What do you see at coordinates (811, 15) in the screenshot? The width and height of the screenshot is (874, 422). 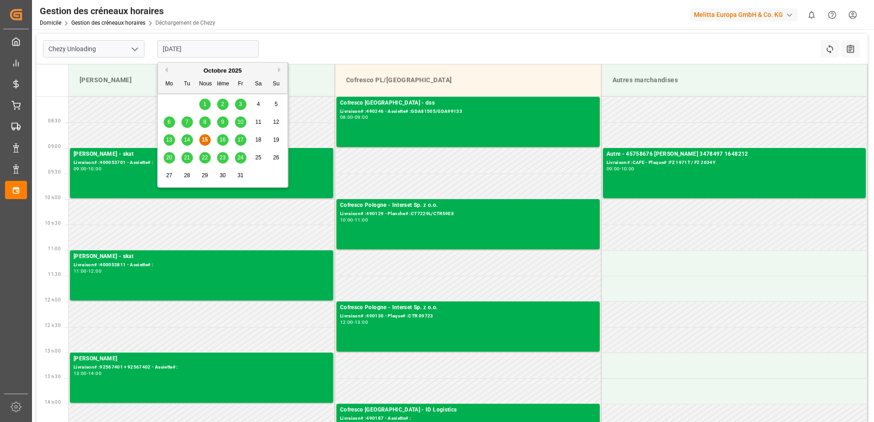 I see `button: Afficher 0 nouvelles notifications` at bounding box center [811, 15].